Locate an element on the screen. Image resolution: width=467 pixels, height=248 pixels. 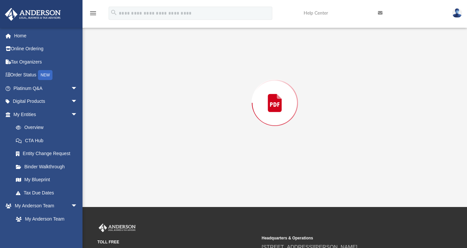
i: menu is located at coordinates (93, 13).